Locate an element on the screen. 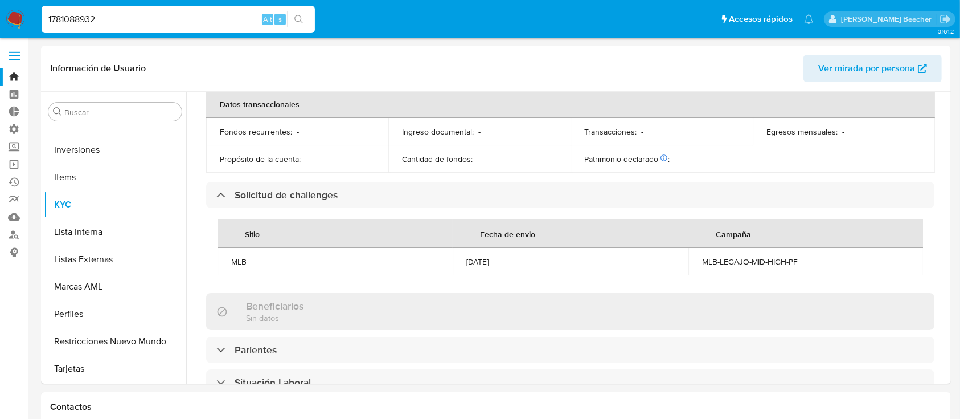 The width and height of the screenshot is (960, 419). span: Ver mirada por persona is located at coordinates (867, 68).